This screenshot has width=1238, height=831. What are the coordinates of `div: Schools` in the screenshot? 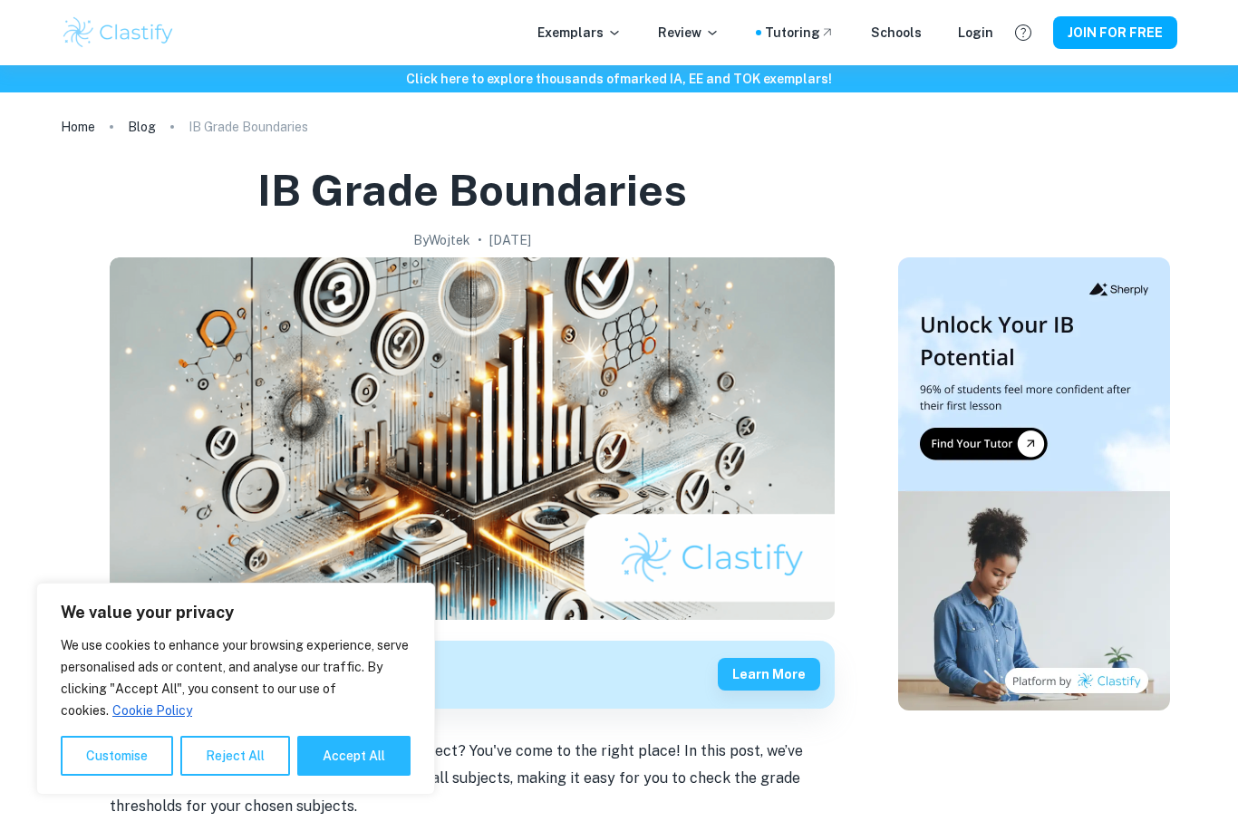 It's located at (896, 33).